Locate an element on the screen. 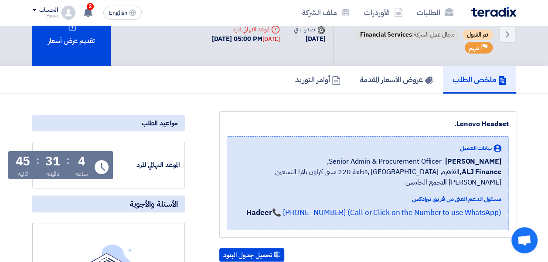  div: Open chat is located at coordinates (524, 241).